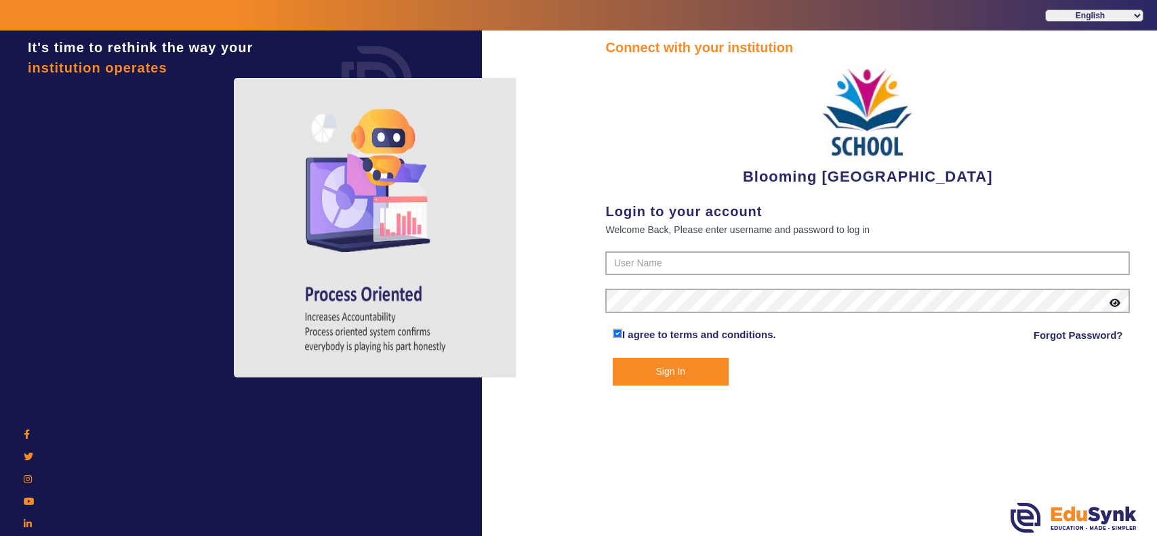  Describe the element at coordinates (377, 81) in the screenshot. I see `img: login.png` at that location.